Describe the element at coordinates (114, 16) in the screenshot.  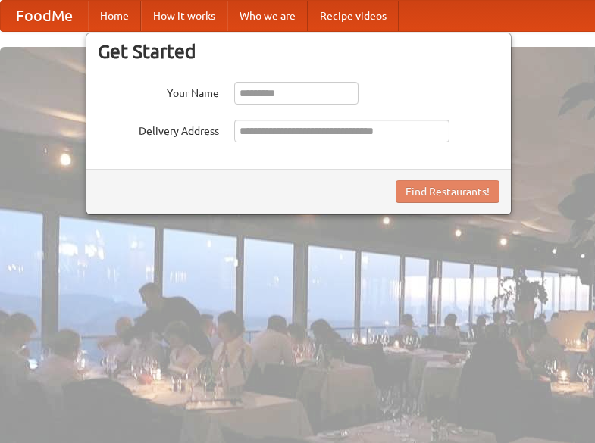
I see `a: Home` at that location.